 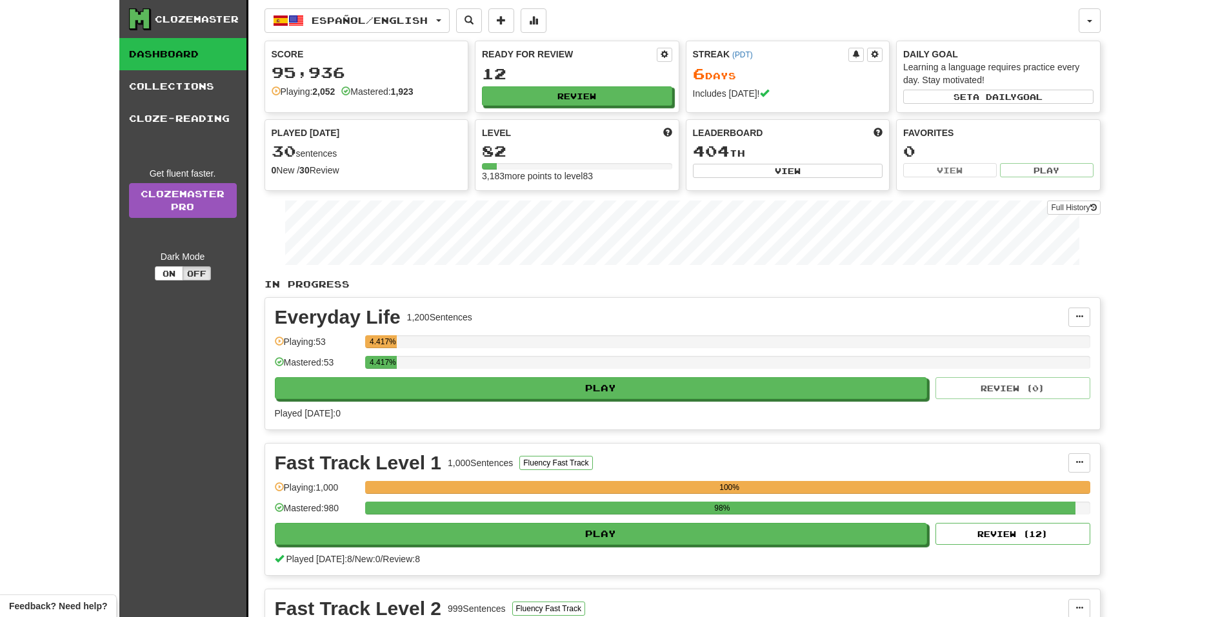 What do you see at coordinates (683, 285) in the screenshot?
I see `p: In Progress` at bounding box center [683, 285].